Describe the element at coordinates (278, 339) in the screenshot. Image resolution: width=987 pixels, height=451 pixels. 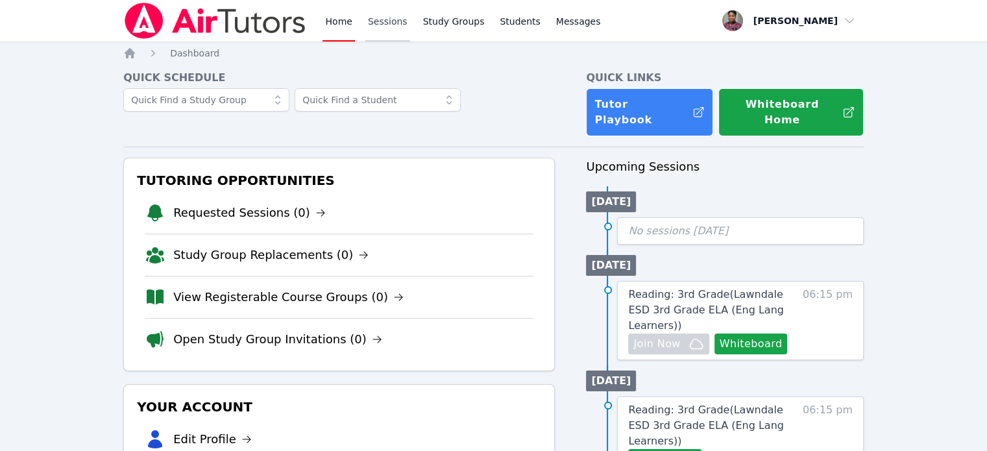
I see `a: Open Study Group Invitations (0)` at that location.